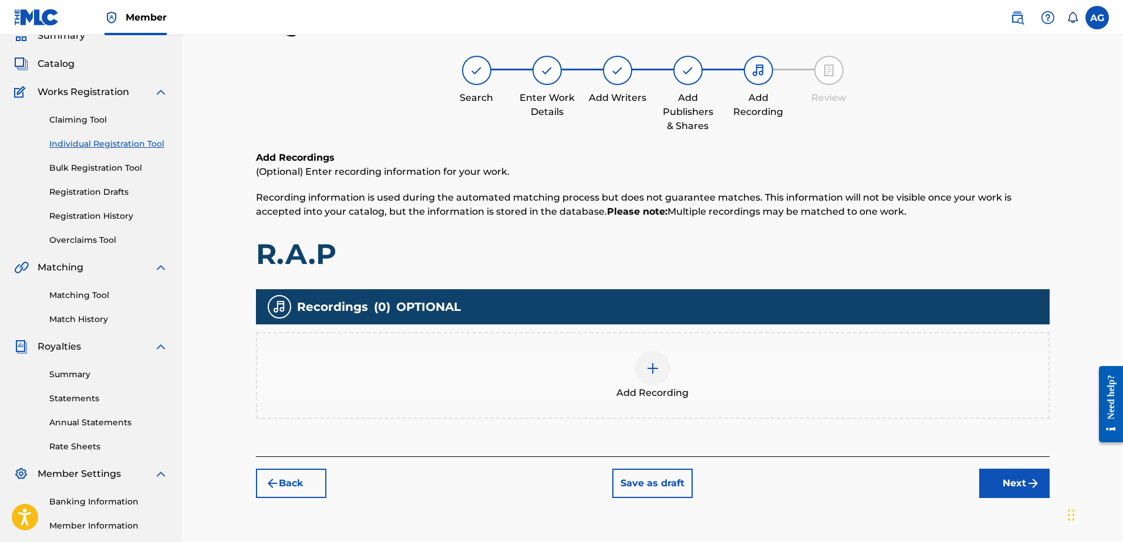 The image size is (1123, 542). What do you see at coordinates (1071, 515) in the screenshot?
I see `div: Drag` at bounding box center [1071, 515].